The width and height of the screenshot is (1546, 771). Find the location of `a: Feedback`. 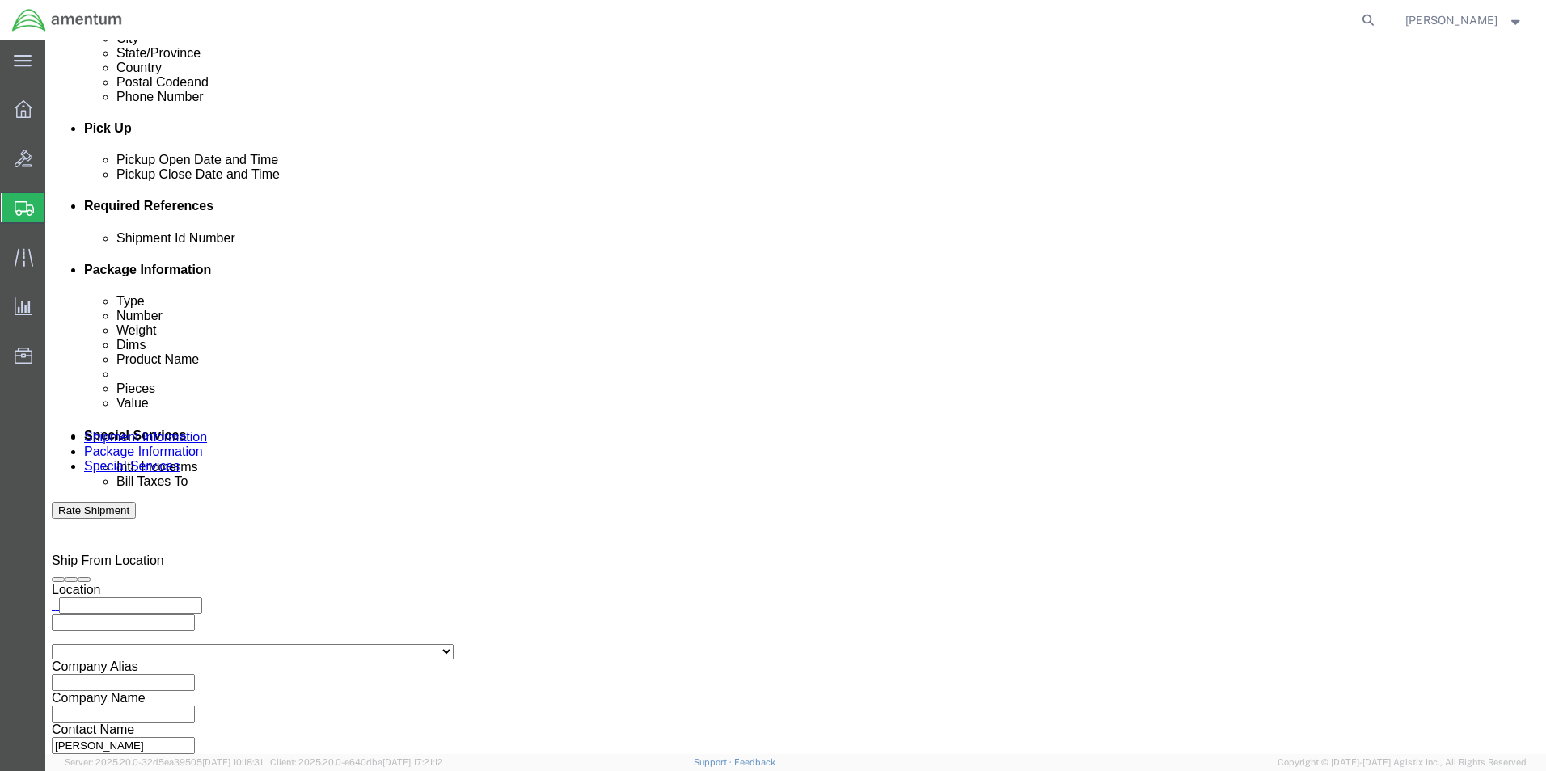

a: Feedback is located at coordinates (754, 762).